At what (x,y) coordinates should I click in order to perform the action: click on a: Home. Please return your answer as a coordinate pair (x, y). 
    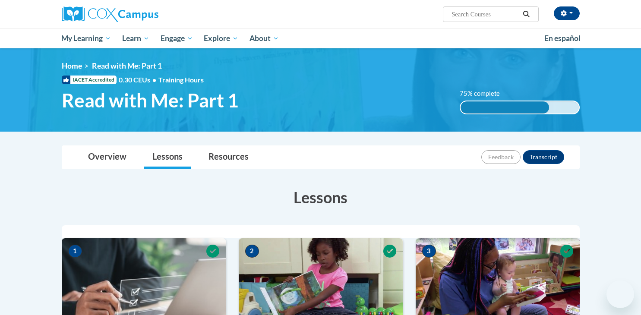
    Looking at the image, I should click on (72, 66).